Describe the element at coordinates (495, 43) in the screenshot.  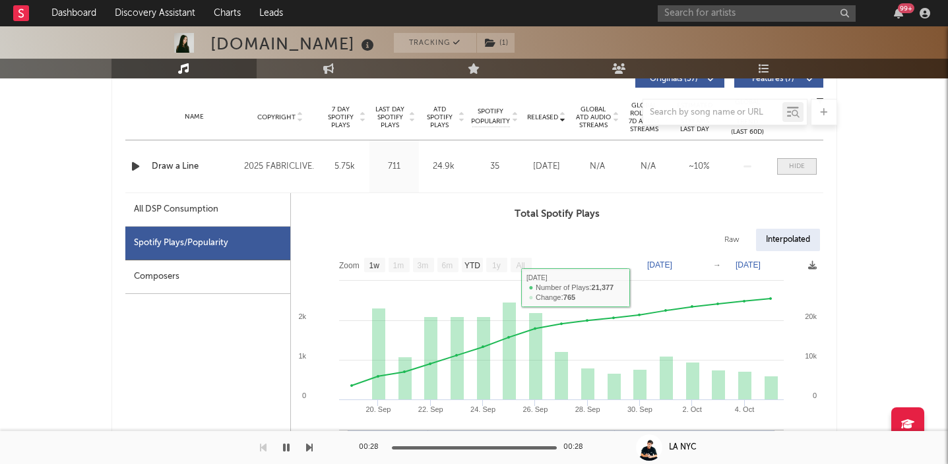
I see `span: ( 1 )` at that location.